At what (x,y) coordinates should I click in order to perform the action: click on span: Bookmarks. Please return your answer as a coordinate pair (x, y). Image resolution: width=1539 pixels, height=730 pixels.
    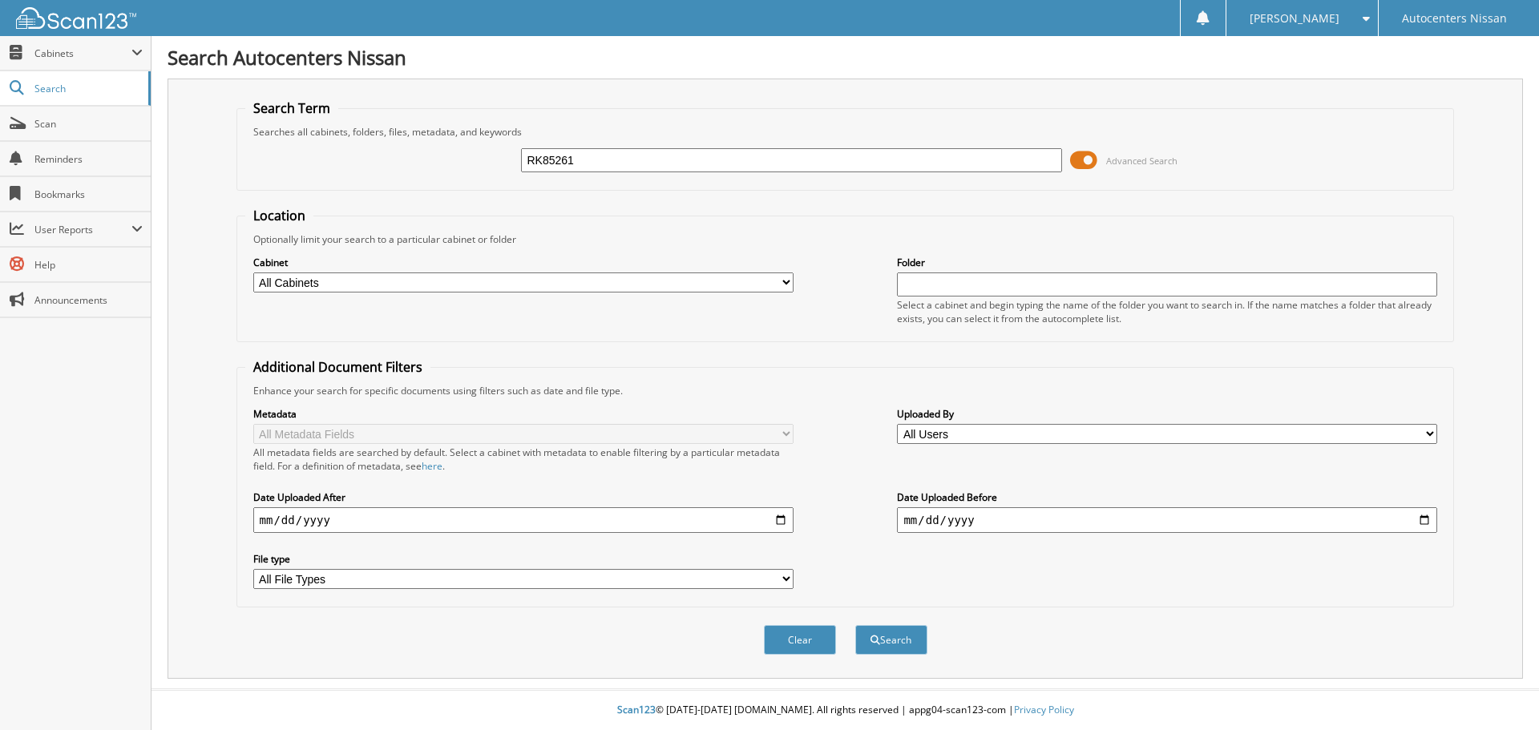
    Looking at the image, I should click on (88, 194).